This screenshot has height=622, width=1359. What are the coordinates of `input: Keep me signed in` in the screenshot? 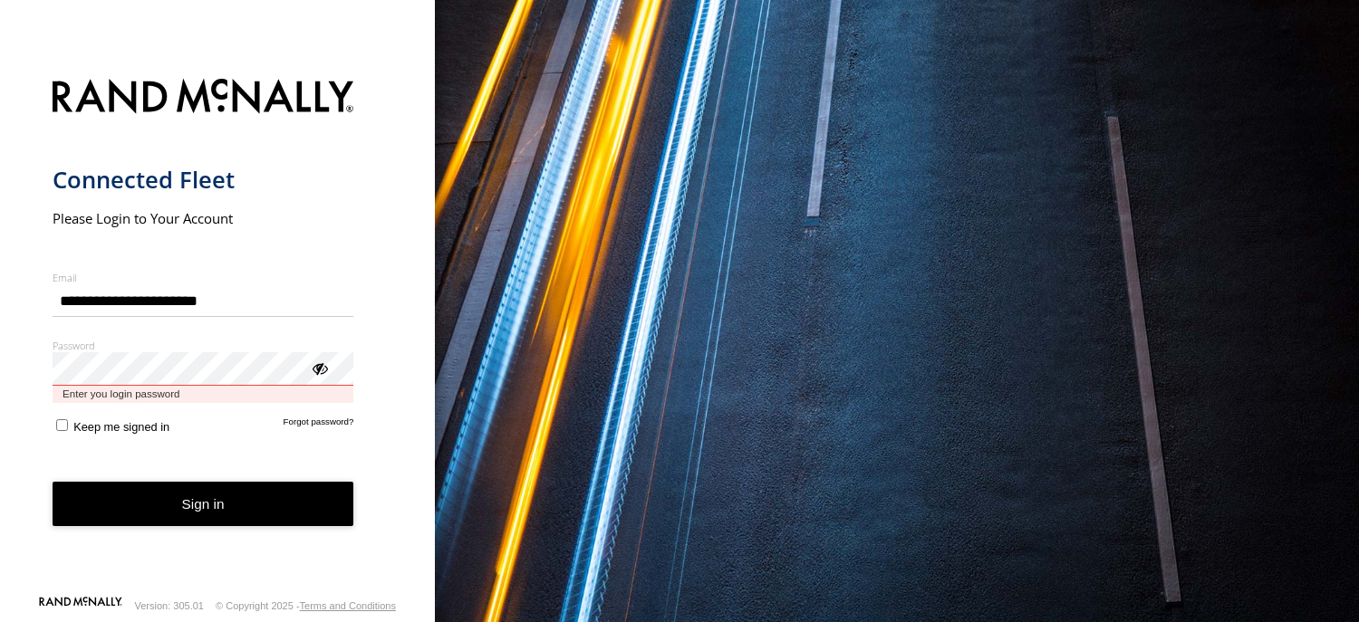 It's located at (62, 425).